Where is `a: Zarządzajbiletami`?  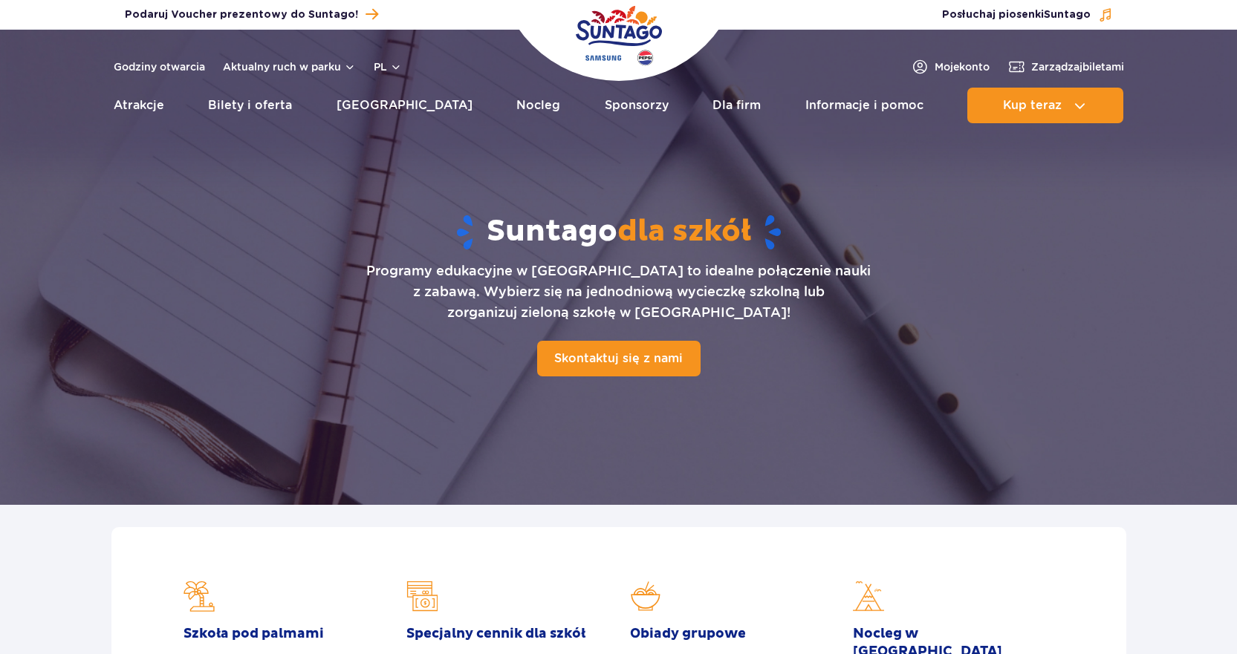 a: Zarządzajbiletami is located at coordinates (1065, 67).